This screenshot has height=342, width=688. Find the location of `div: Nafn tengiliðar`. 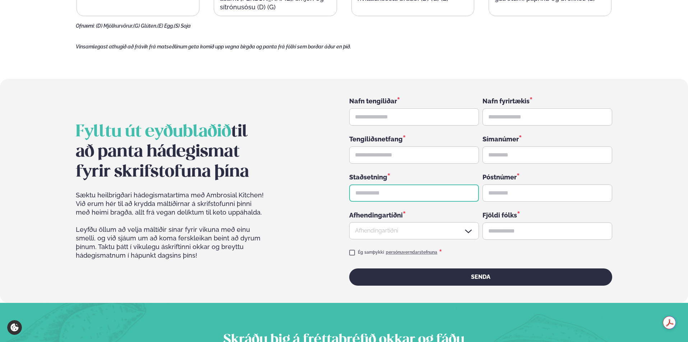

div: Nafn tengiliðar is located at coordinates (414, 101).